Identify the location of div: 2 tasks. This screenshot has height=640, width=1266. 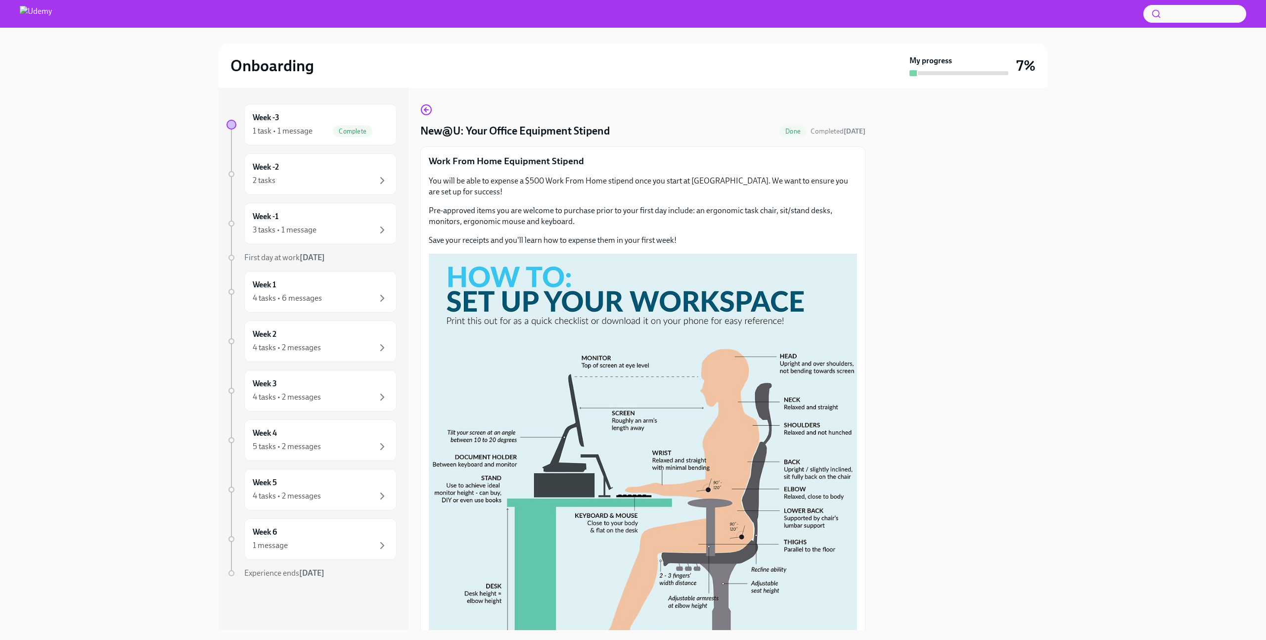
(264, 181).